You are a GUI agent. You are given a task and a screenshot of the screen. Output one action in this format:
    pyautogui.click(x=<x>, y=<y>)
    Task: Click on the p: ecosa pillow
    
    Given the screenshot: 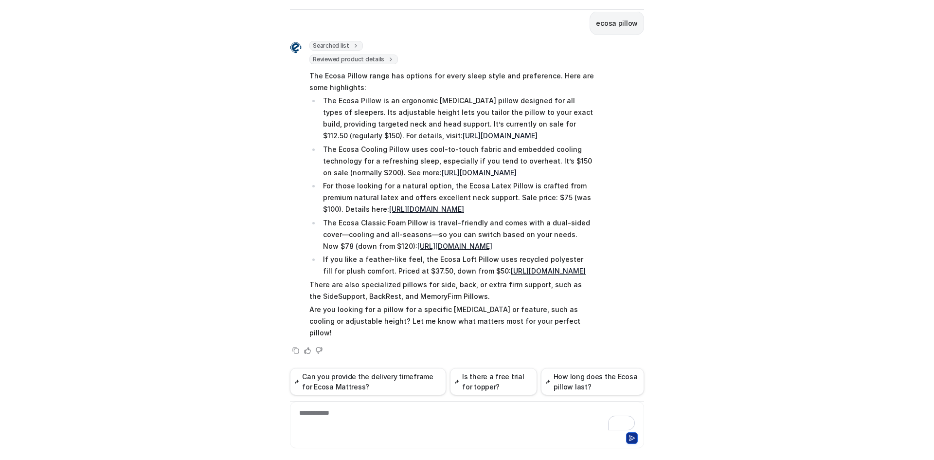 What is the action you would take?
    pyautogui.click(x=617, y=23)
    